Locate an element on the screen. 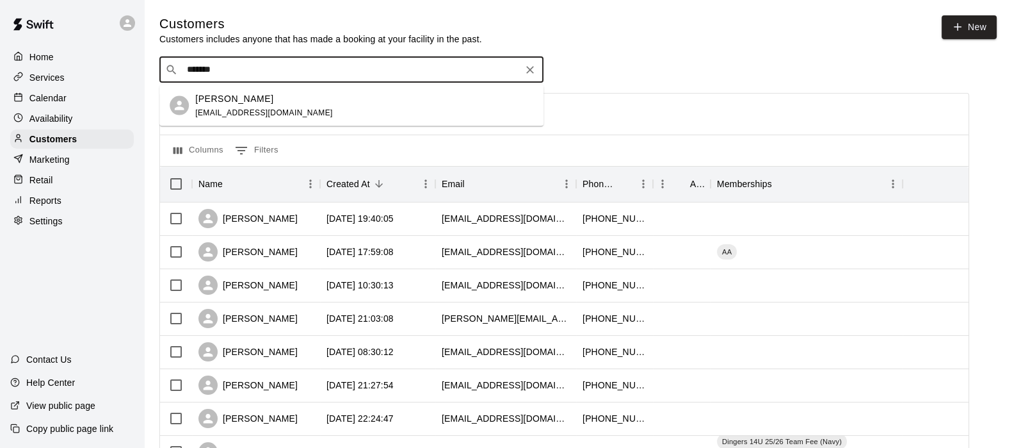 The image size is (1012, 448). div: Tyler Osburn is located at coordinates (179, 106).